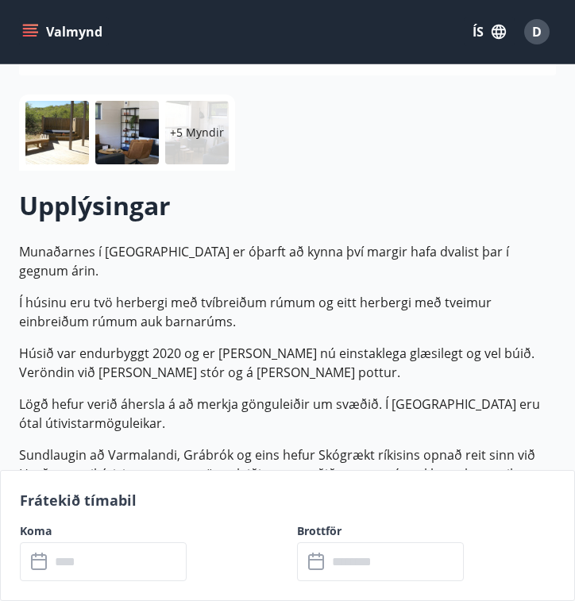 The height and width of the screenshot is (601, 575). What do you see at coordinates (287, 500) in the screenshot?
I see `p: Frátekið tímabil` at bounding box center [287, 500].